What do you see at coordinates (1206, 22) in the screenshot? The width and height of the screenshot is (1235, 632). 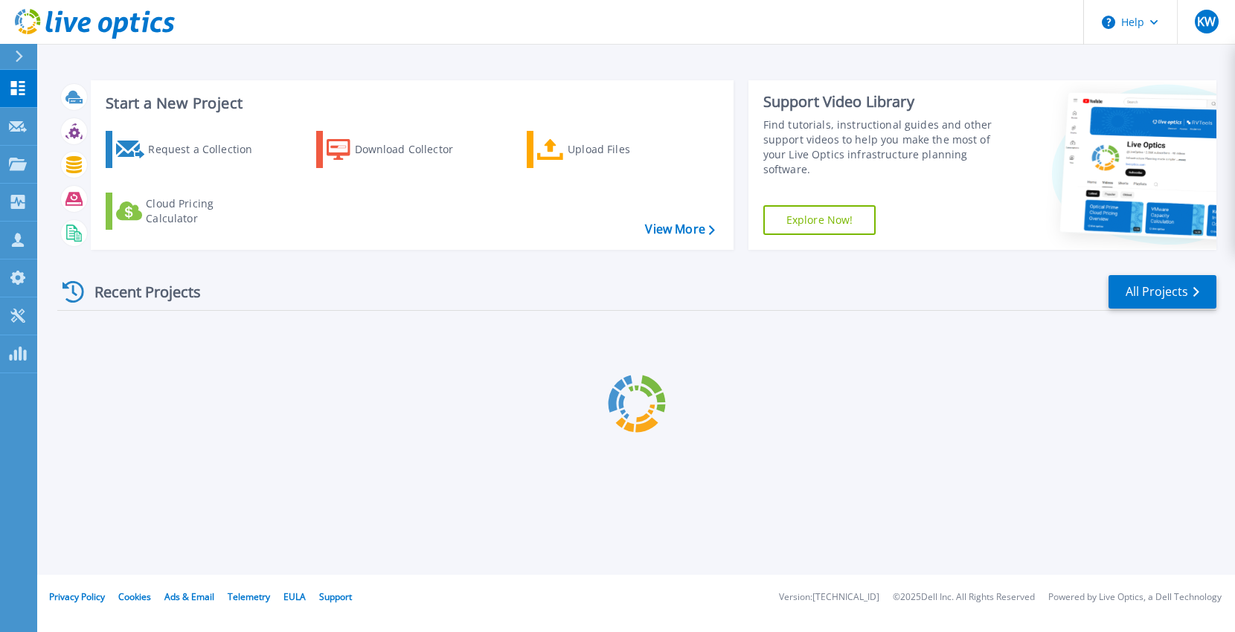 I see `span: KW` at bounding box center [1206, 22].